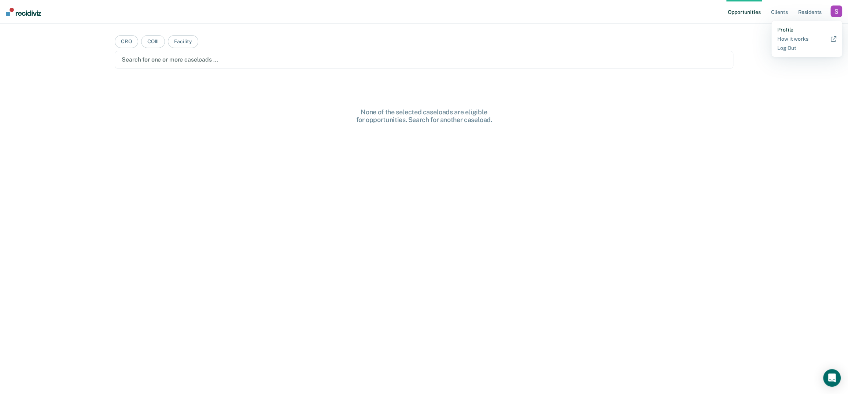  What do you see at coordinates (807, 48) in the screenshot?
I see `a: Log Out` at bounding box center [807, 48].